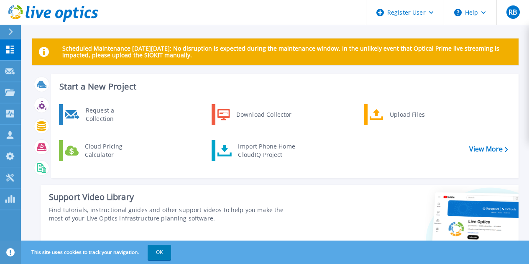  Describe the element at coordinates (406, 115) in the screenshot. I see `a: Upload Files` at that location.